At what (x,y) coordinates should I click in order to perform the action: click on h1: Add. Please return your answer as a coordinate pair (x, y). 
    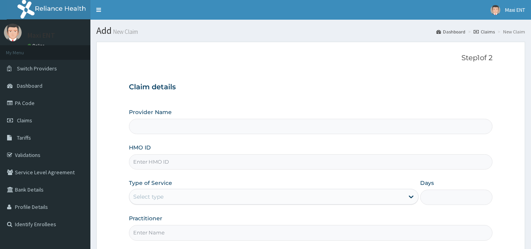
    Looking at the image, I should click on (311, 31).